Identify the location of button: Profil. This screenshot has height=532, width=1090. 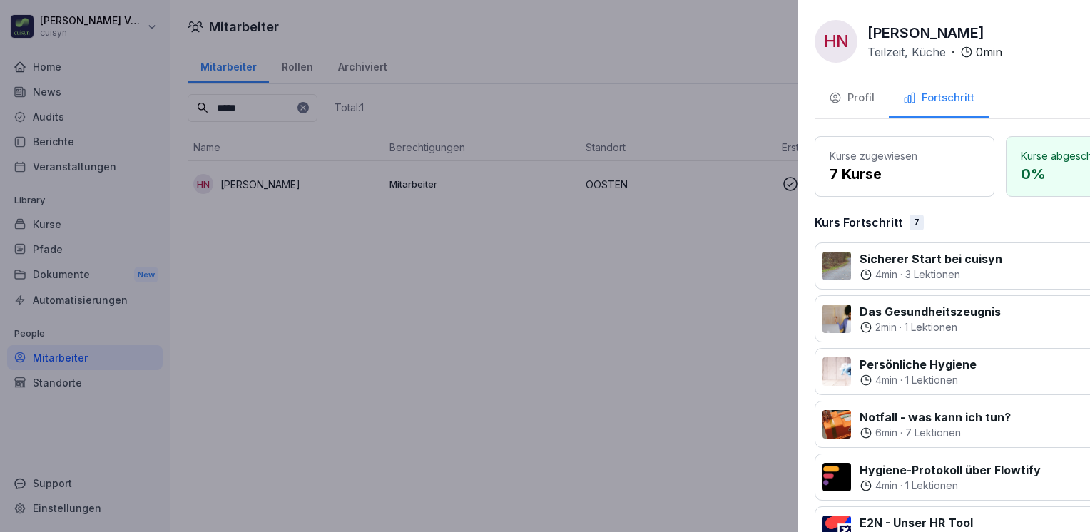
(852, 99).